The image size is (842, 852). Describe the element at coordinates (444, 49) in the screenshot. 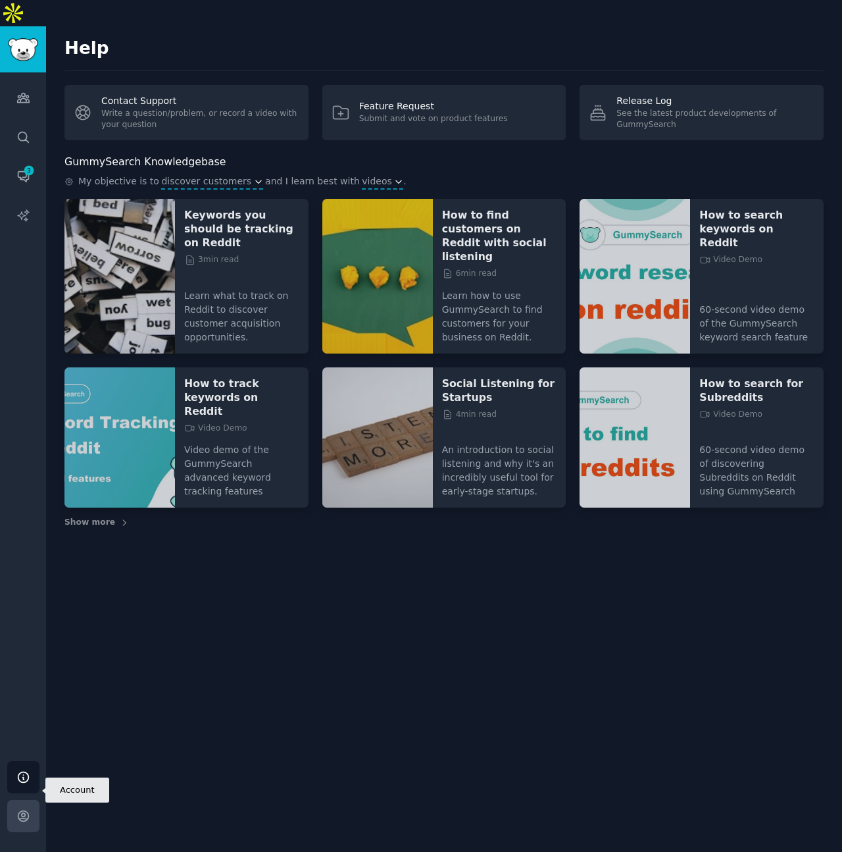

I see `h2: Help` at that location.